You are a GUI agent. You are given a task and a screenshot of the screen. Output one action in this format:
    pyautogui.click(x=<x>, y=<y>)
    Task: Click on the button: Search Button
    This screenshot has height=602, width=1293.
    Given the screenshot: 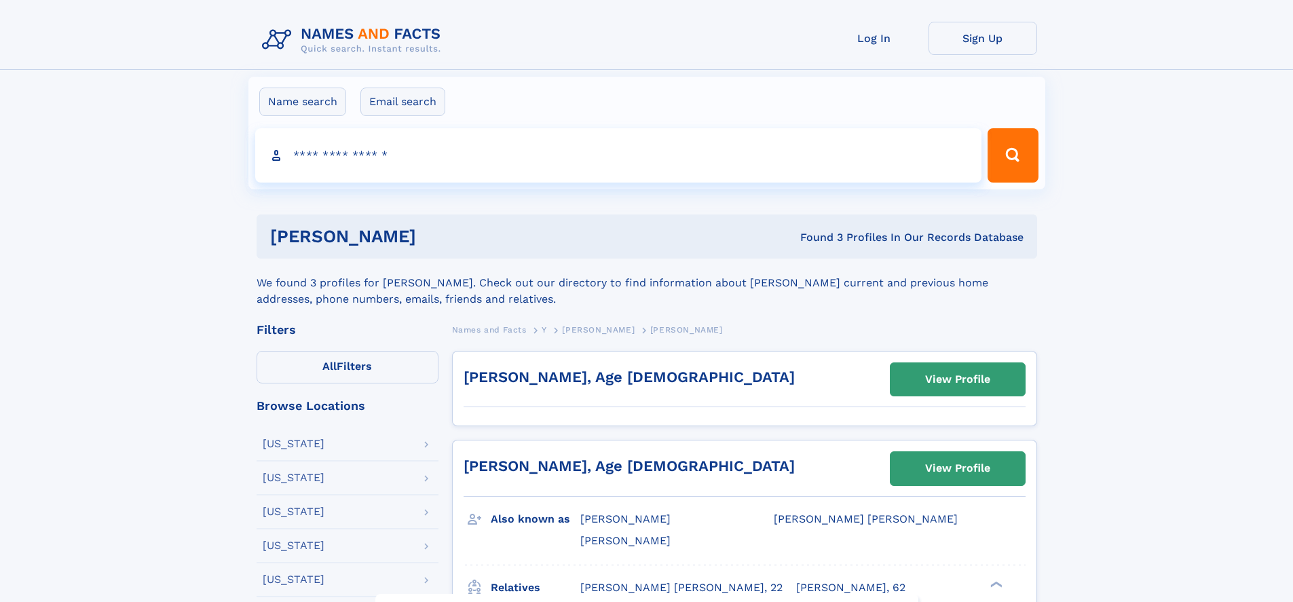 What is the action you would take?
    pyautogui.click(x=1013, y=155)
    